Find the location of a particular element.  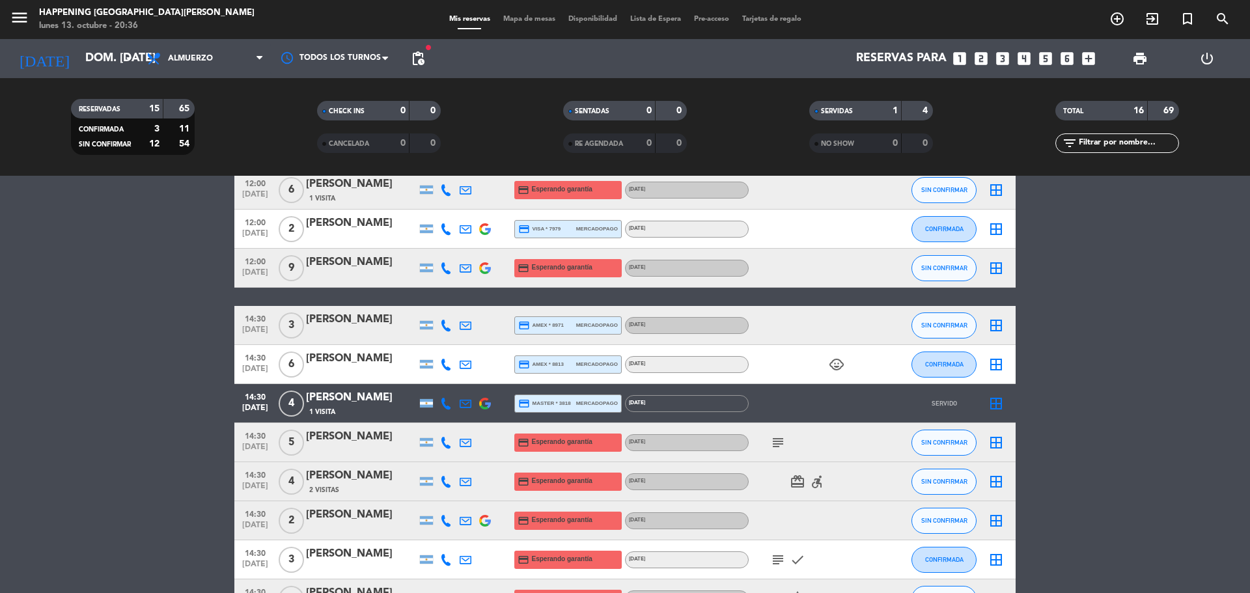

i: looks_two is located at coordinates (981, 59).